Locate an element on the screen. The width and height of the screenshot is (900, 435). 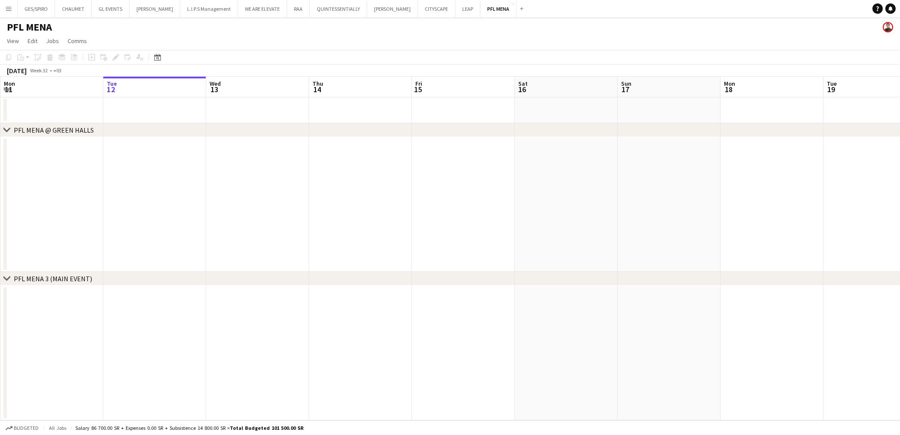
button: CITYSCAPE is located at coordinates (436, 9).